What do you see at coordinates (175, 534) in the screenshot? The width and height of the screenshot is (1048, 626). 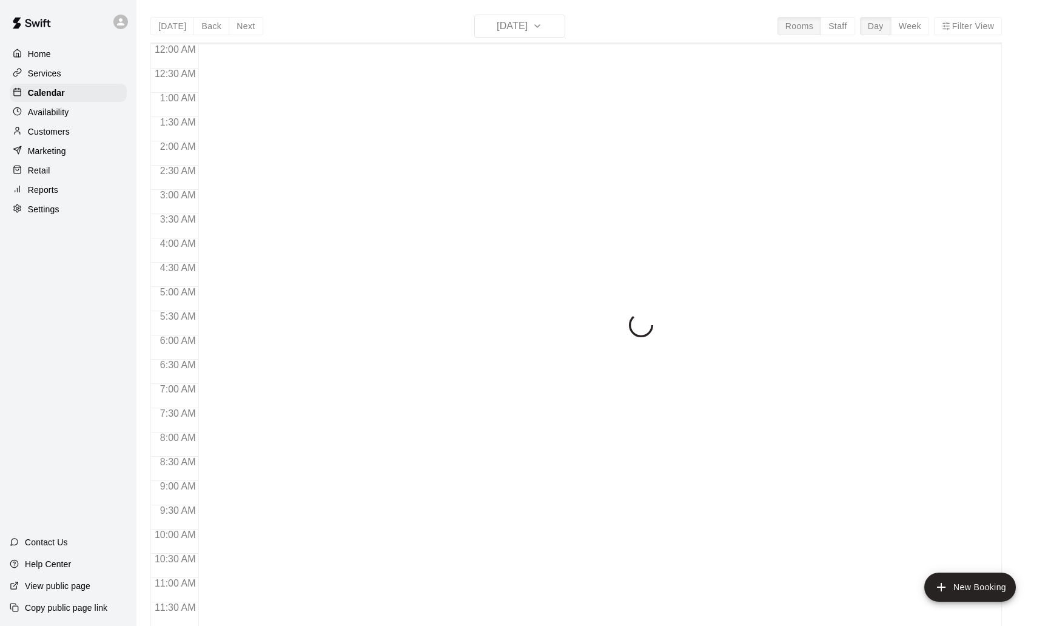 I see `span: 10:00 AM` at bounding box center [175, 534].